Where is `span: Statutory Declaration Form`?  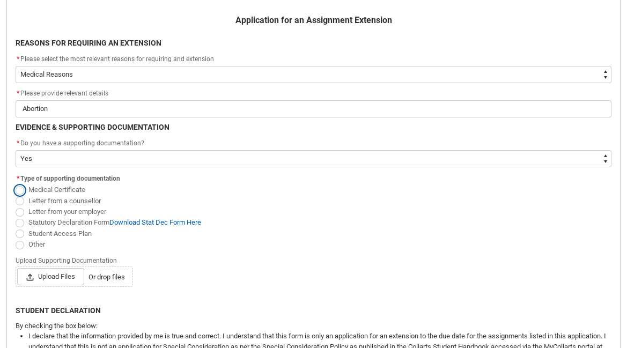 span: Statutory Declaration Form is located at coordinates (115, 222).